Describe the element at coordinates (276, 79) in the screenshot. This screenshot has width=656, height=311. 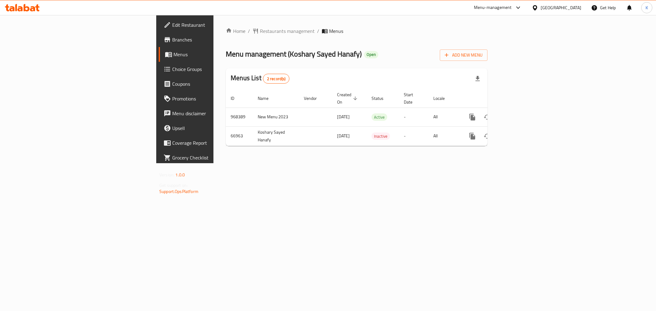
I see `div: Total records count` at that location.